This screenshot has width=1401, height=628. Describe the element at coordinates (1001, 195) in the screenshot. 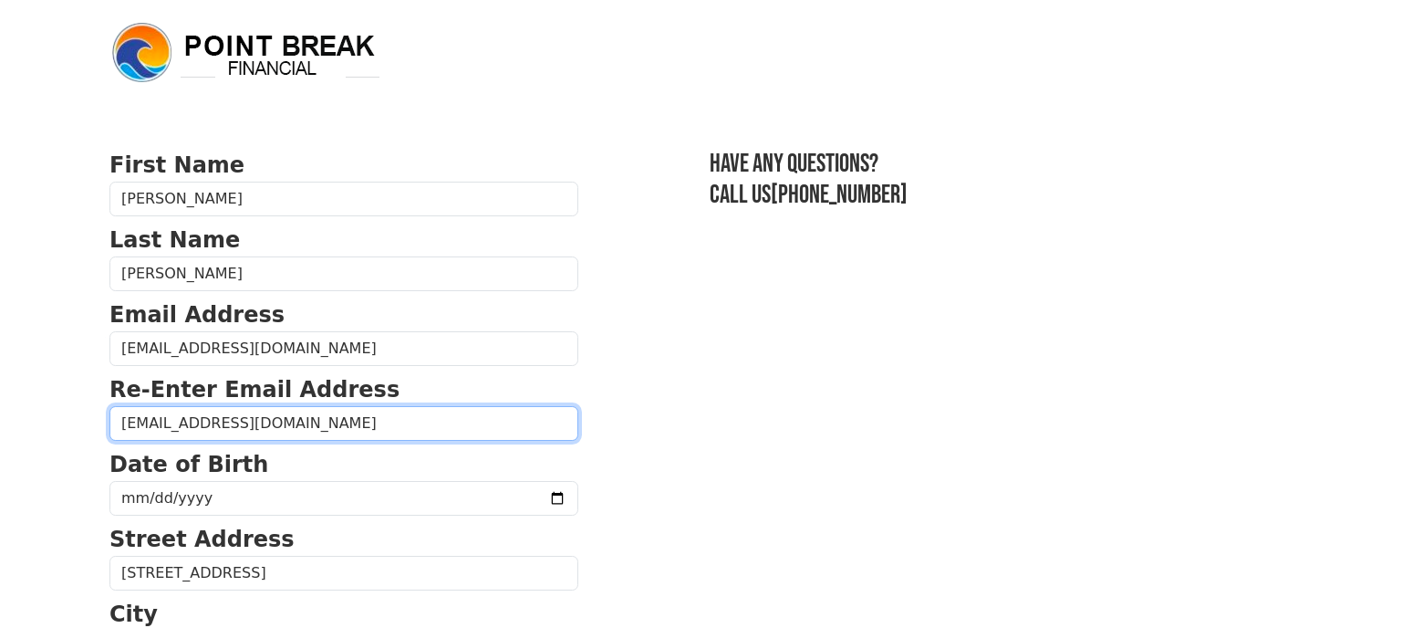

I see `h3: Call us` at that location.